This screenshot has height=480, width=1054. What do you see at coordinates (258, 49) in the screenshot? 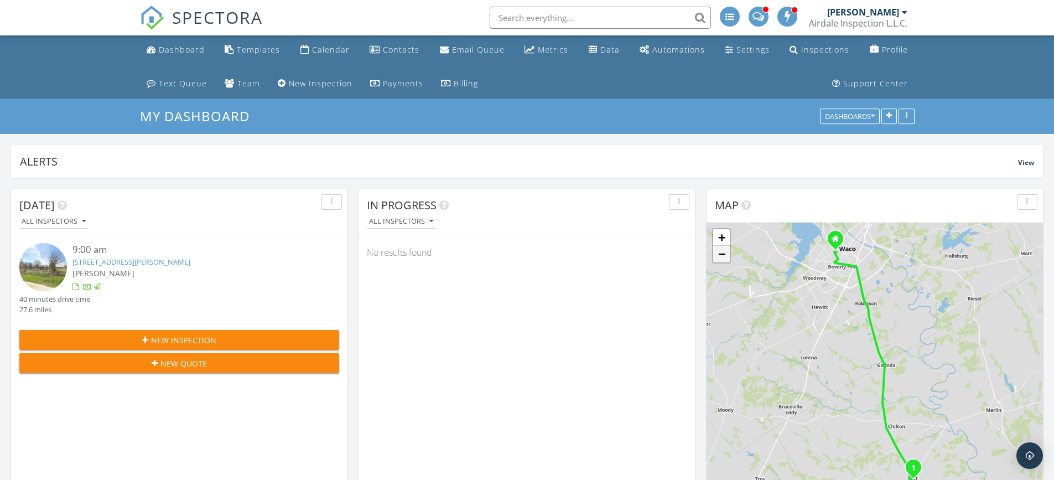
I see `div: Templates` at bounding box center [258, 49].